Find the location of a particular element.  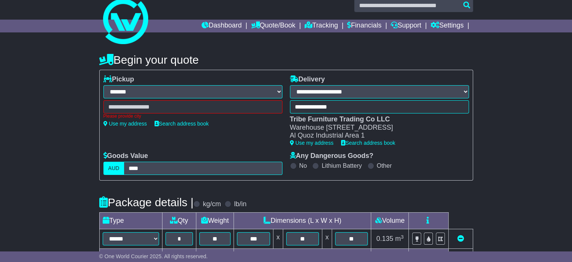

span: 0.135 is located at coordinates (385, 238).